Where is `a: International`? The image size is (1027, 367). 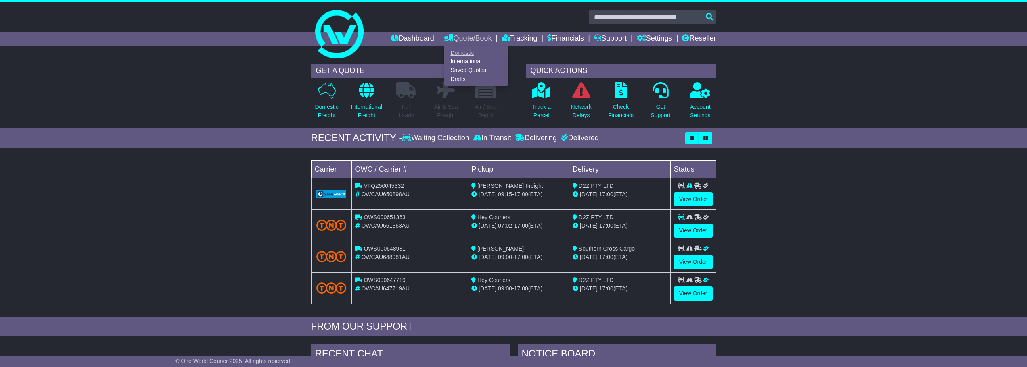 a: International is located at coordinates (476, 62).